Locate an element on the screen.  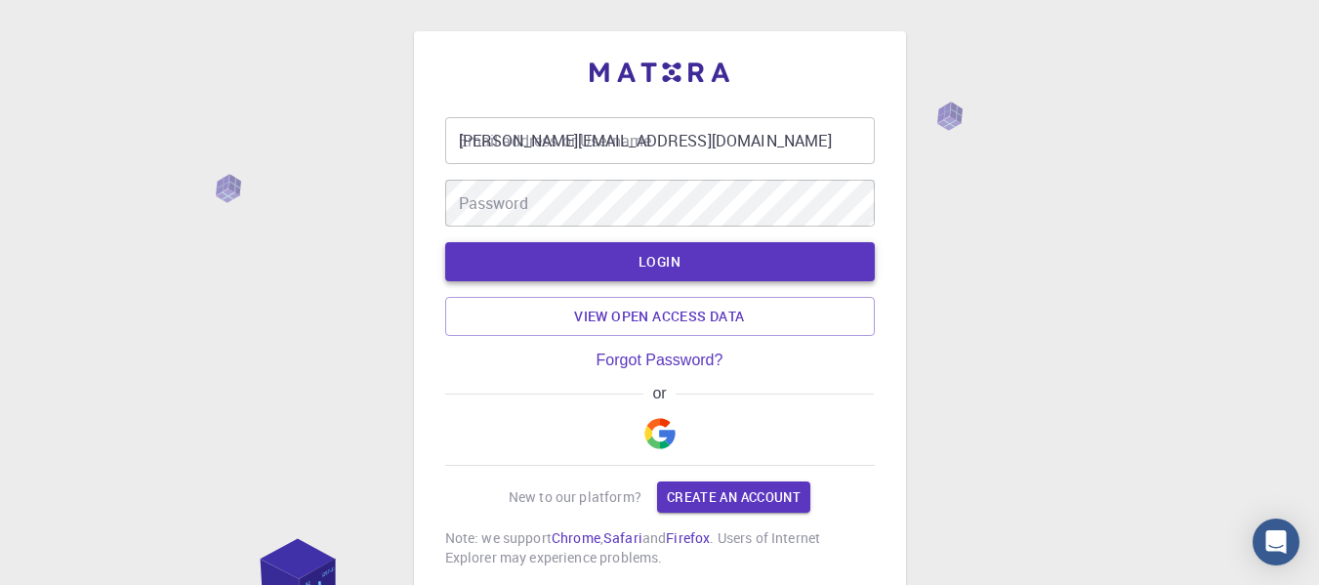
button: LOGIN is located at coordinates (660, 262).